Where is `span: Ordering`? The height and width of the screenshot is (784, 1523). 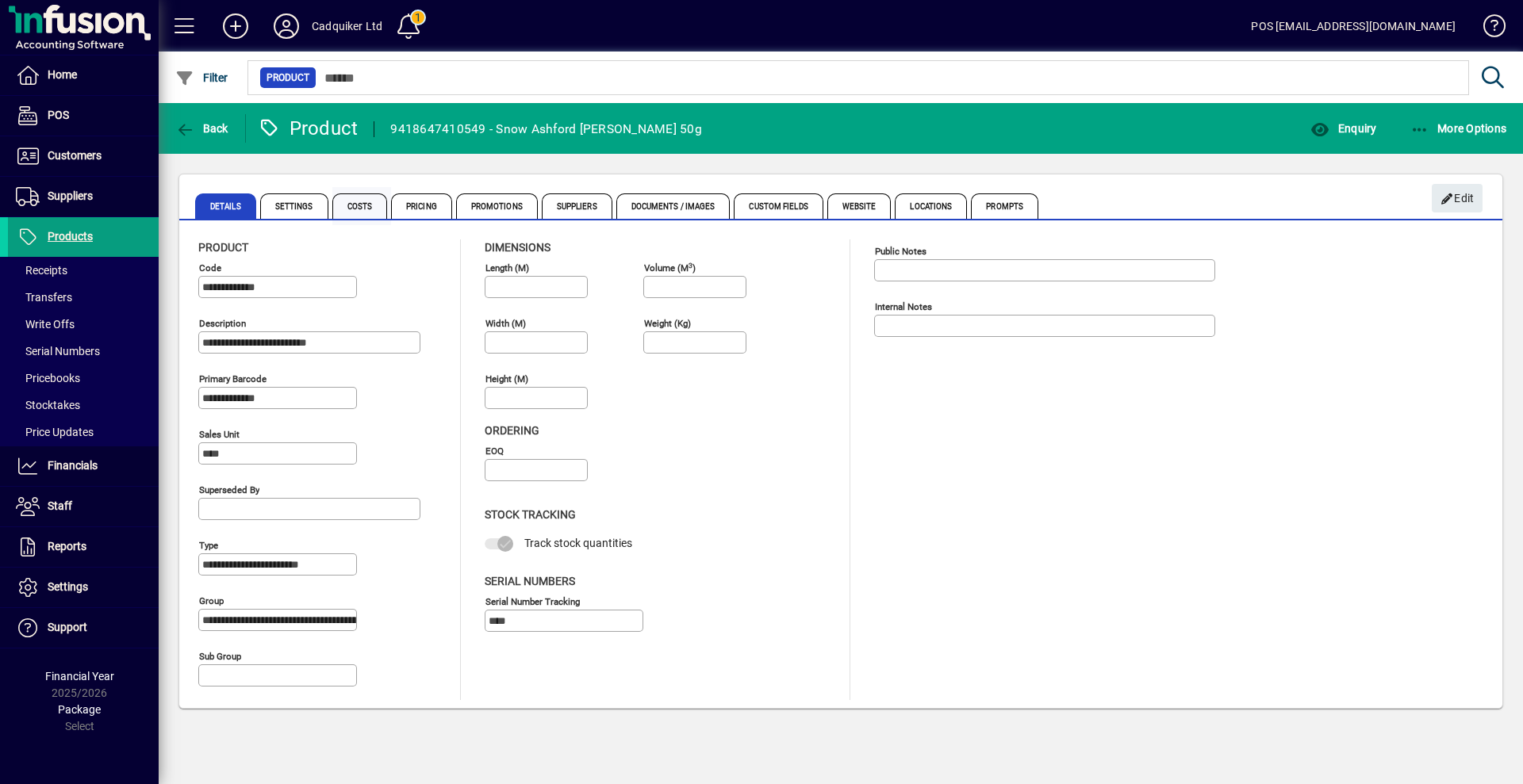
span: Ordering is located at coordinates (512, 431).